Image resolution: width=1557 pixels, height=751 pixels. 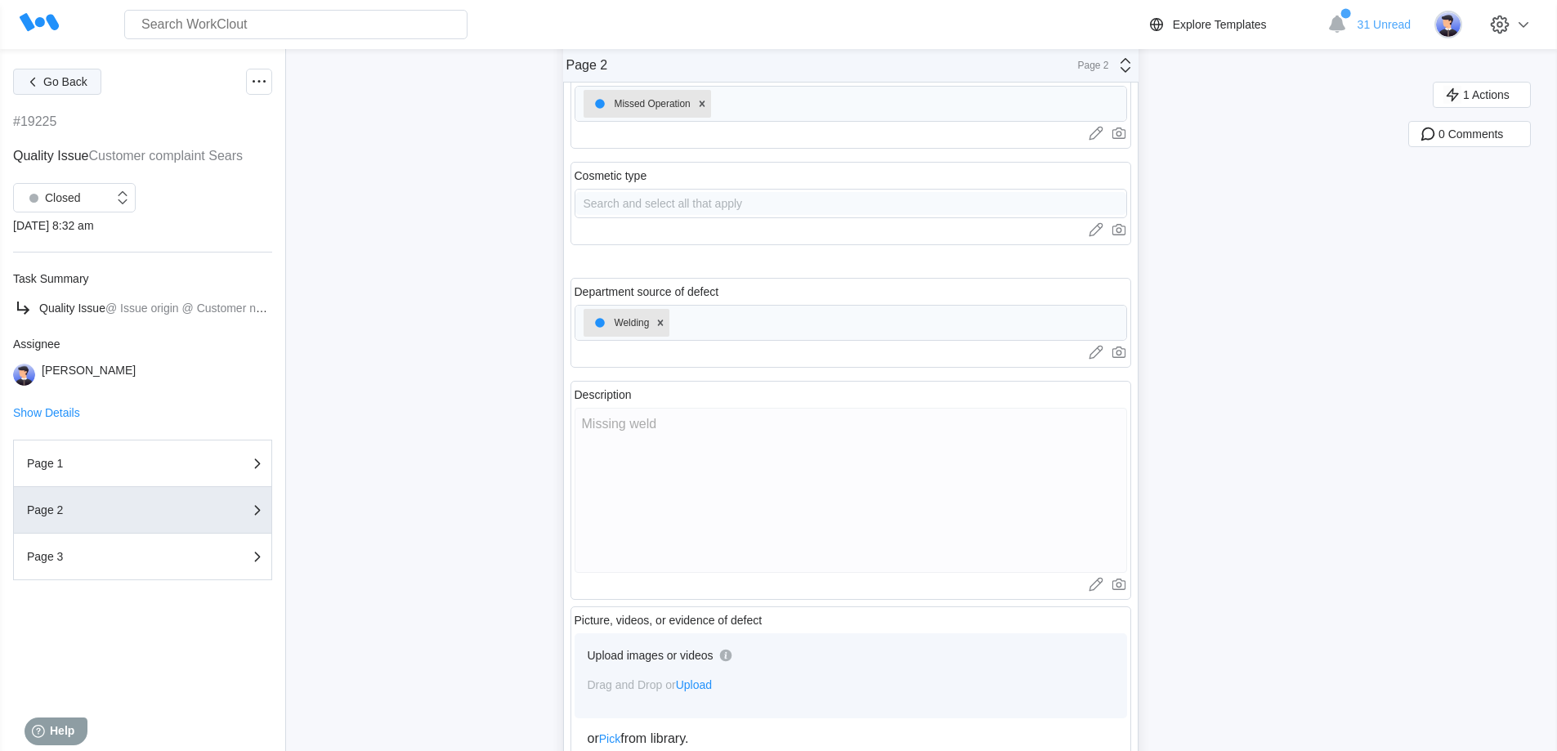 I want to click on textarea: Missing weld, so click(x=851, y=490).